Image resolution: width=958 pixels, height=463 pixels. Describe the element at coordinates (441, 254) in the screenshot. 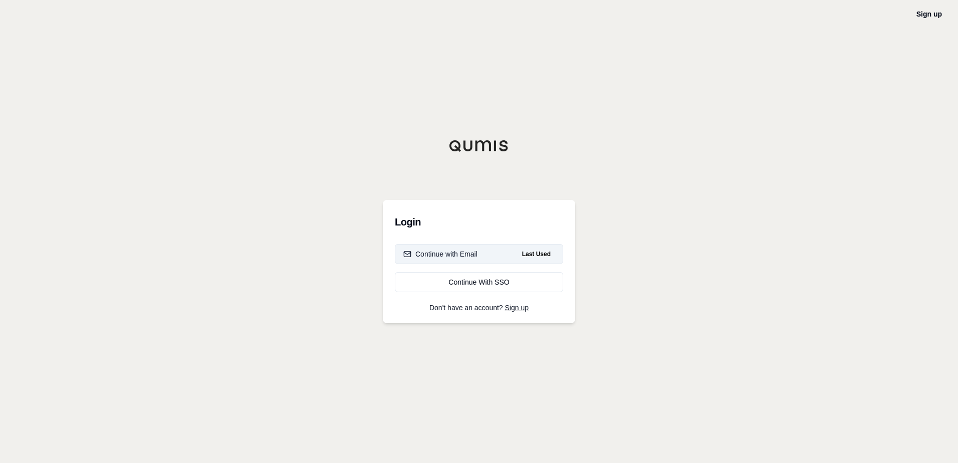

I see `div: Continue with Email` at that location.